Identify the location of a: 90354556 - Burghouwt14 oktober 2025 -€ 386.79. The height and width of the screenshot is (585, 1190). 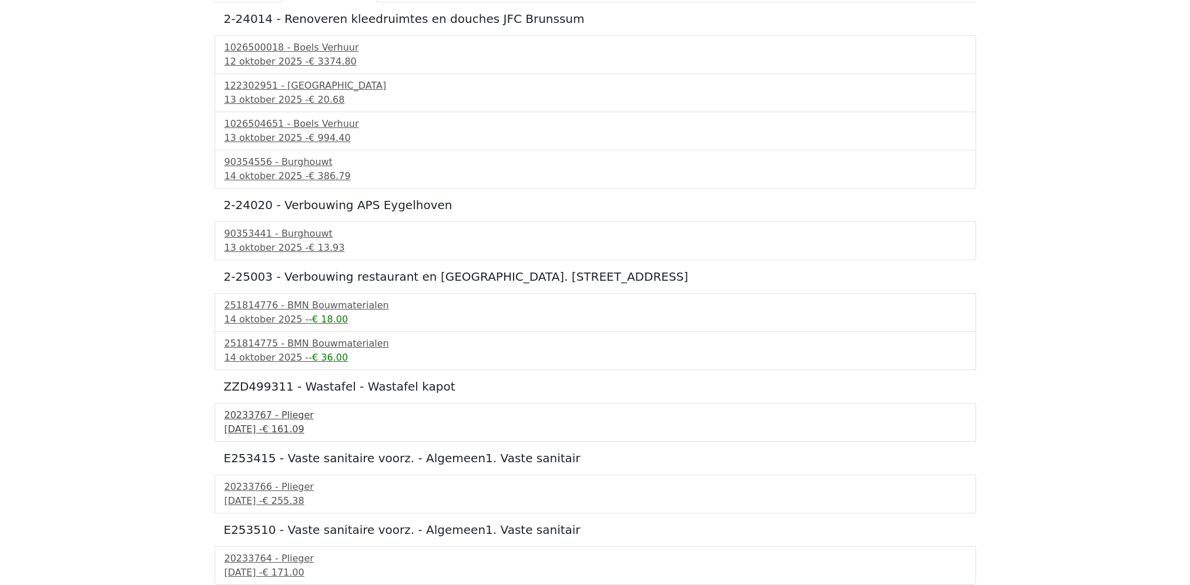
(595, 169).